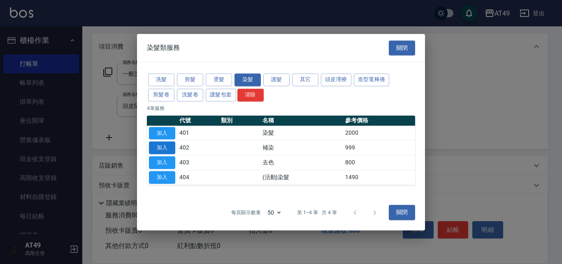  What do you see at coordinates (379, 163) in the screenshot?
I see `td: 800` at bounding box center [379, 163].